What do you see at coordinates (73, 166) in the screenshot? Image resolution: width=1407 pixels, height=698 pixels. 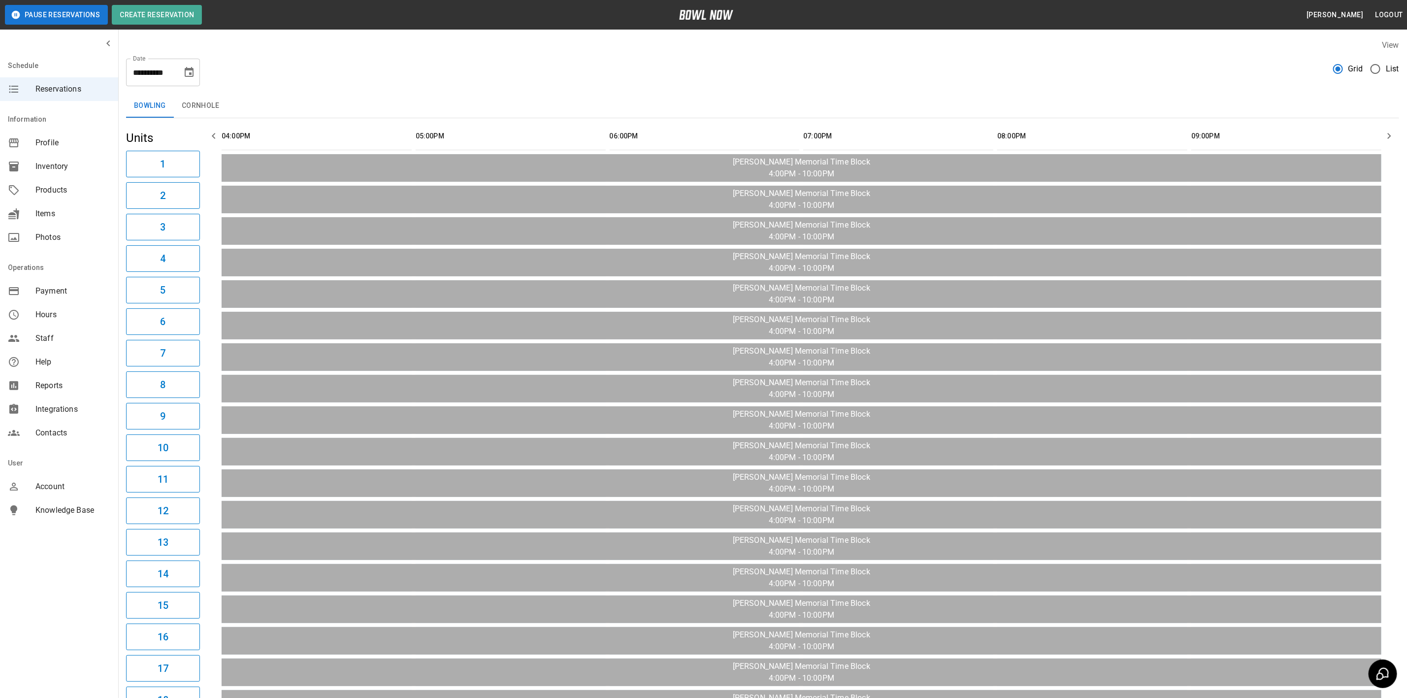 I see `span: Inventory` at bounding box center [73, 166].